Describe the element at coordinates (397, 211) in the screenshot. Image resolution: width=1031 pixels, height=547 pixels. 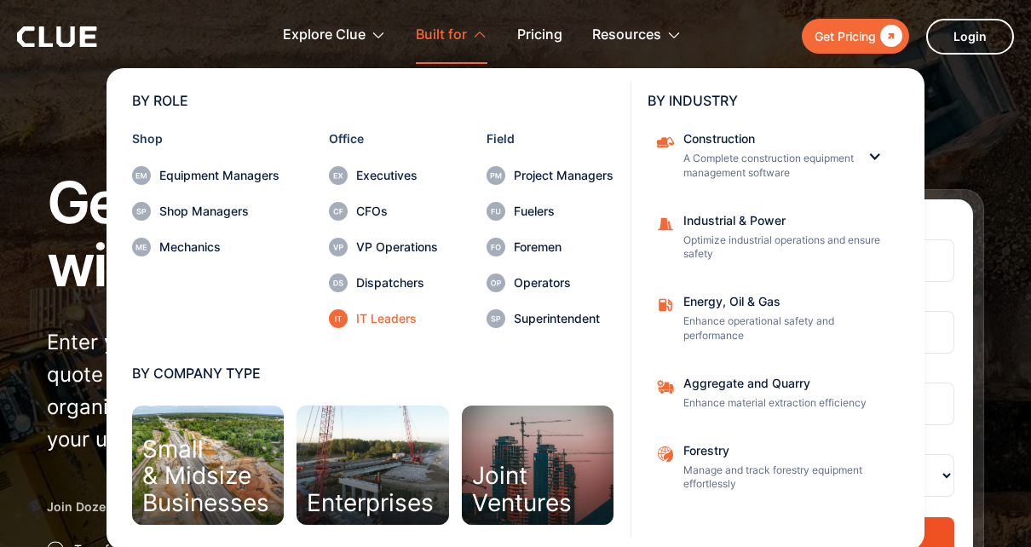
I see `div: CFOs` at that location.